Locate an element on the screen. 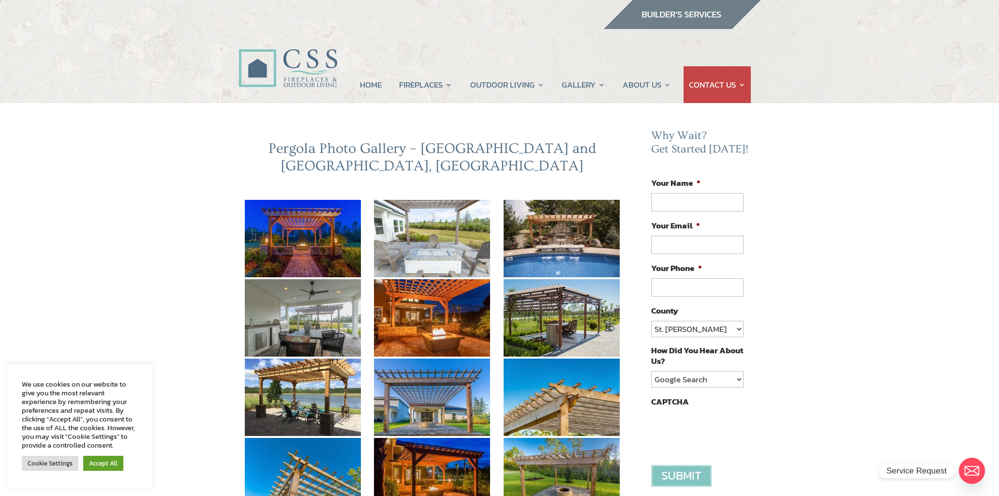 The width and height of the screenshot is (999, 496). label: Your Email is located at coordinates (675, 225).